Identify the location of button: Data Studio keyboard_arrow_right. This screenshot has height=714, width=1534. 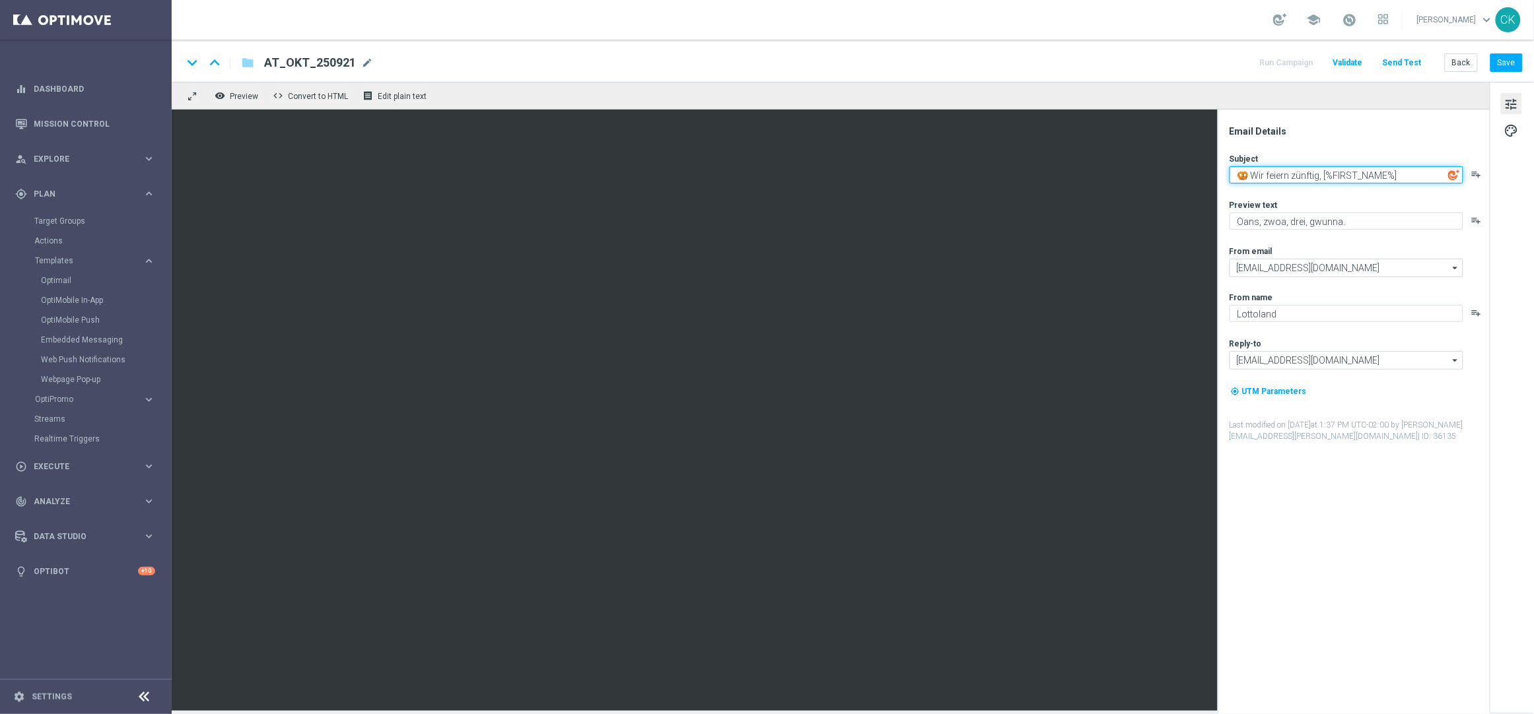
(85, 537).